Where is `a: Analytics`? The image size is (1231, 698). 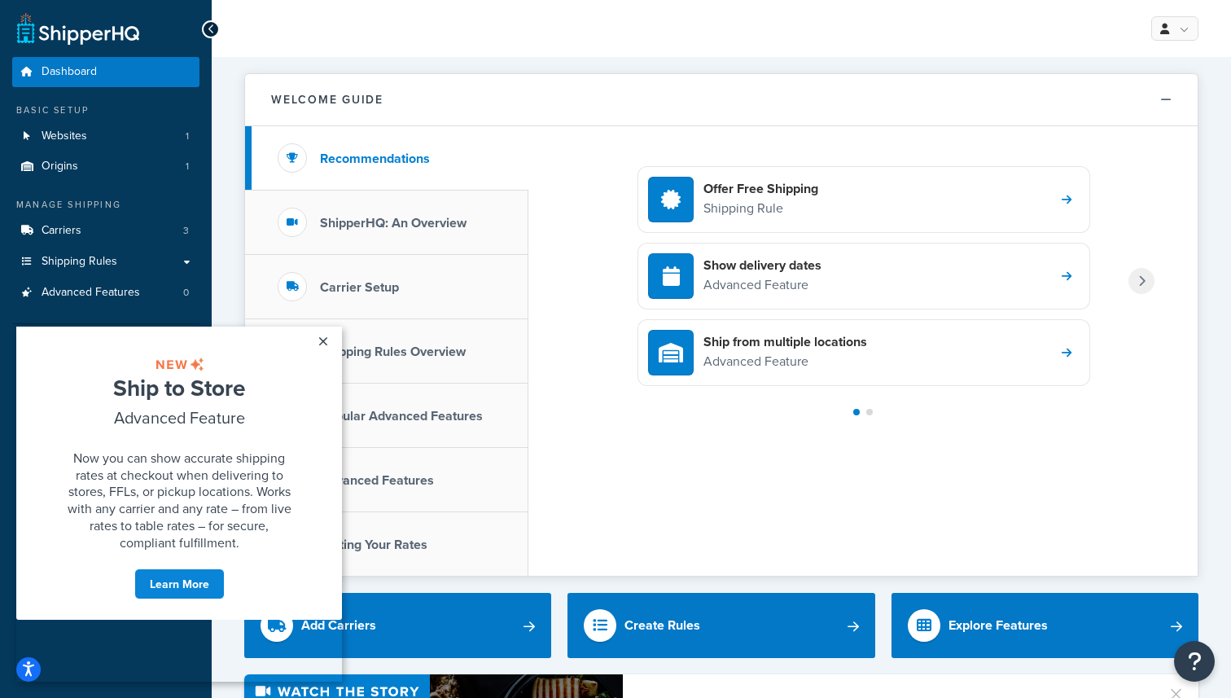 a: Analytics is located at coordinates (106, 429).